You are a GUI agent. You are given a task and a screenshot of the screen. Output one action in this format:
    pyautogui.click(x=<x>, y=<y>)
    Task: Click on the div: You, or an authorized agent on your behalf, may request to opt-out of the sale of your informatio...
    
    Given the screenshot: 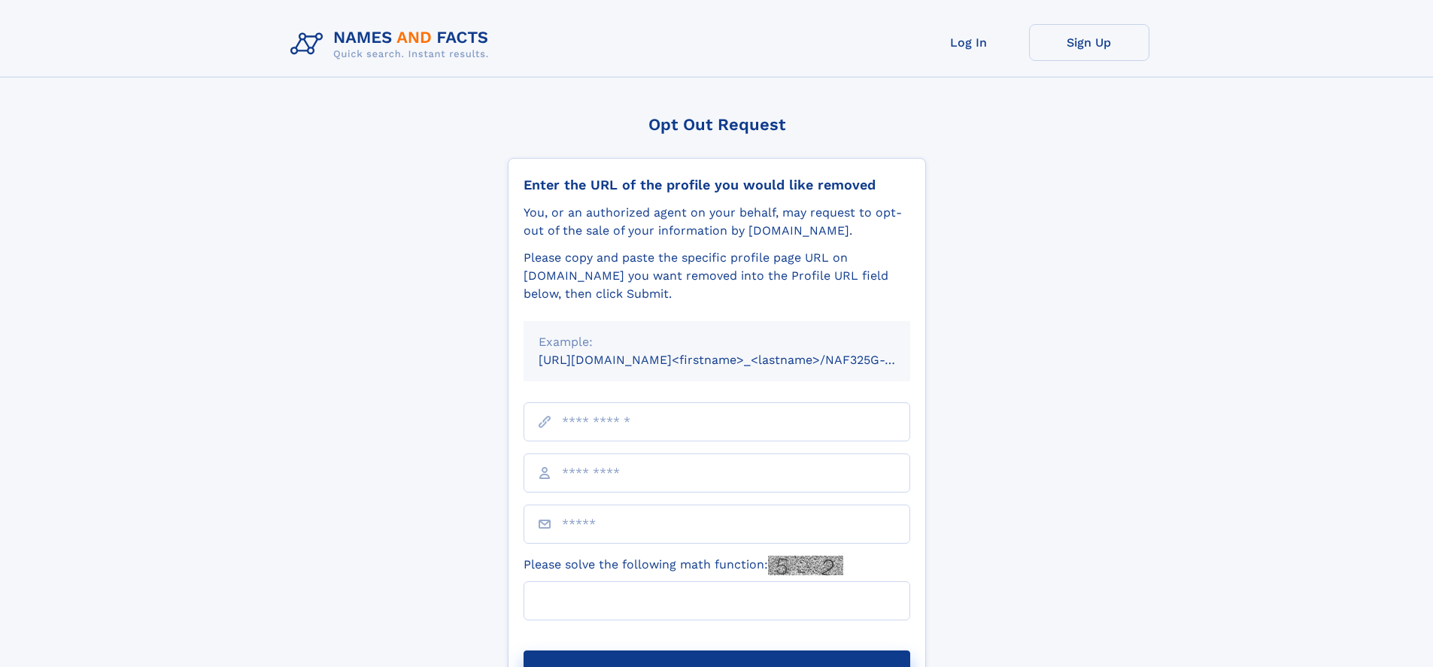 What is the action you would take?
    pyautogui.click(x=717, y=222)
    